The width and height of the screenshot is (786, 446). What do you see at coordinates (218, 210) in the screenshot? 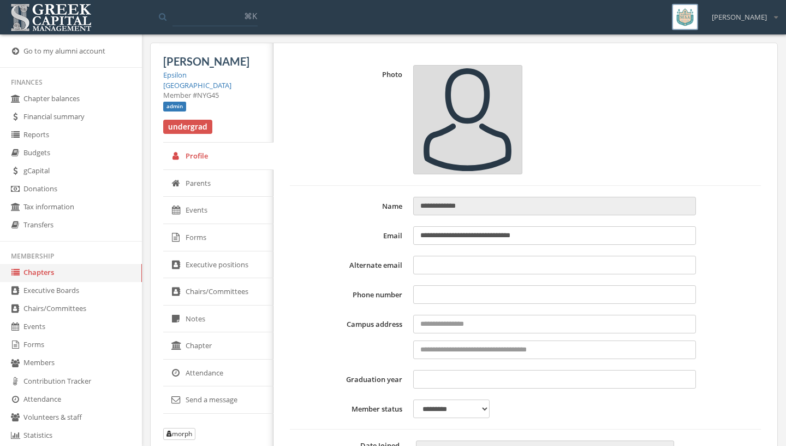
I see `a: Events` at bounding box center [218, 210].